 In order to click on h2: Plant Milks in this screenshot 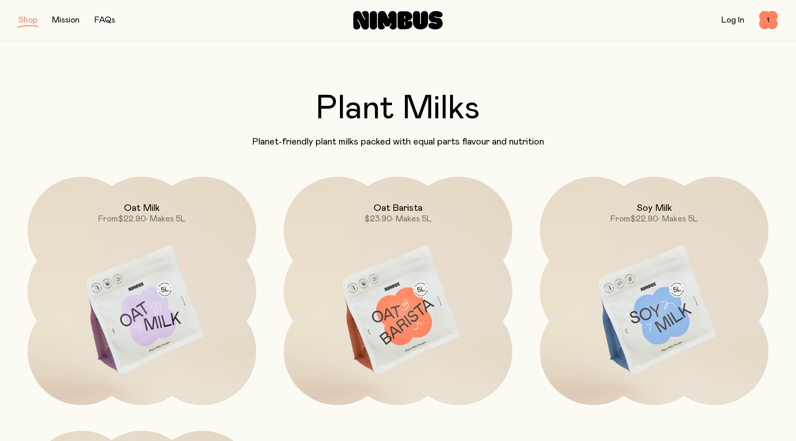, I will do `click(398, 109)`.